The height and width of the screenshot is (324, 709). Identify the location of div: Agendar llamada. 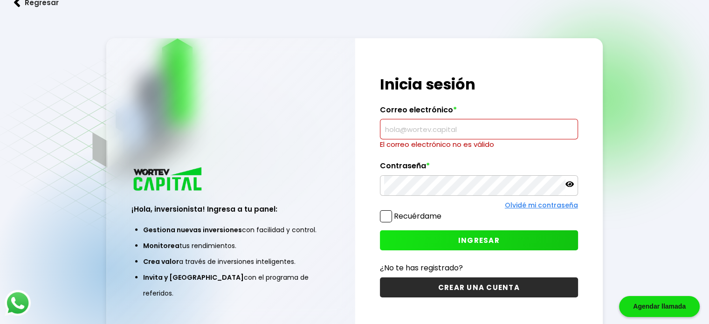
(660, 306).